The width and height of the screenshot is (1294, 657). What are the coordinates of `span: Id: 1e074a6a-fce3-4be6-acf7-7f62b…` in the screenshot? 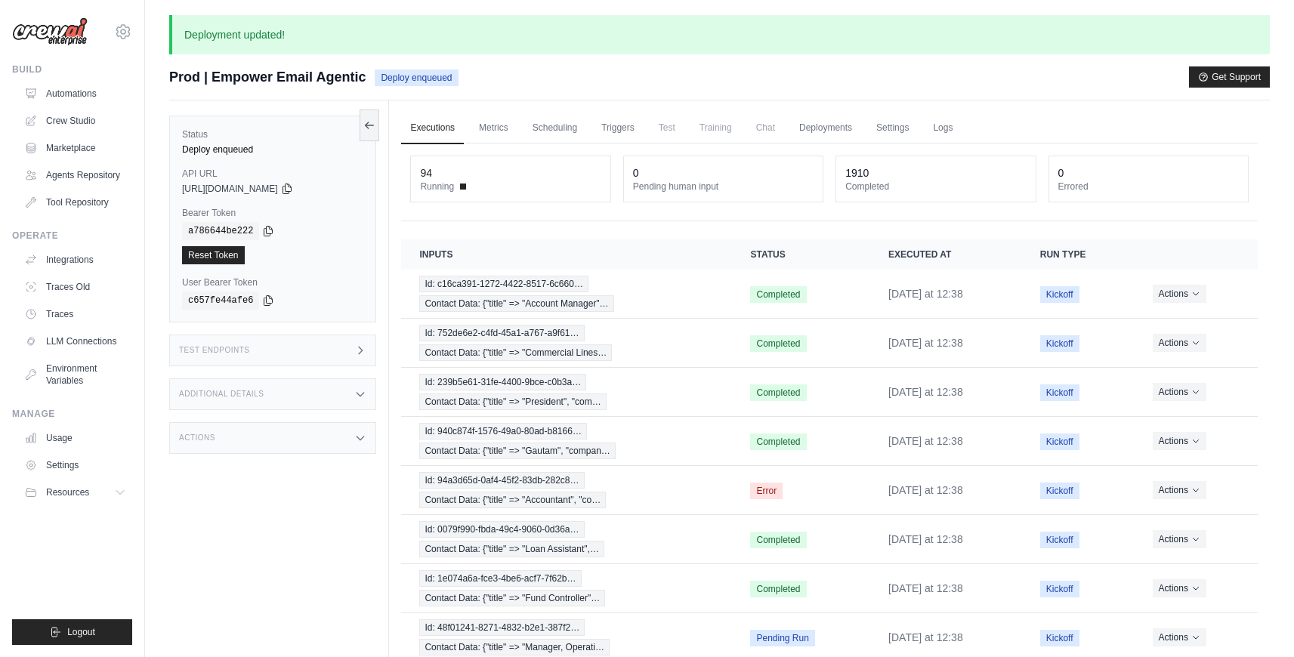 It's located at (500, 578).